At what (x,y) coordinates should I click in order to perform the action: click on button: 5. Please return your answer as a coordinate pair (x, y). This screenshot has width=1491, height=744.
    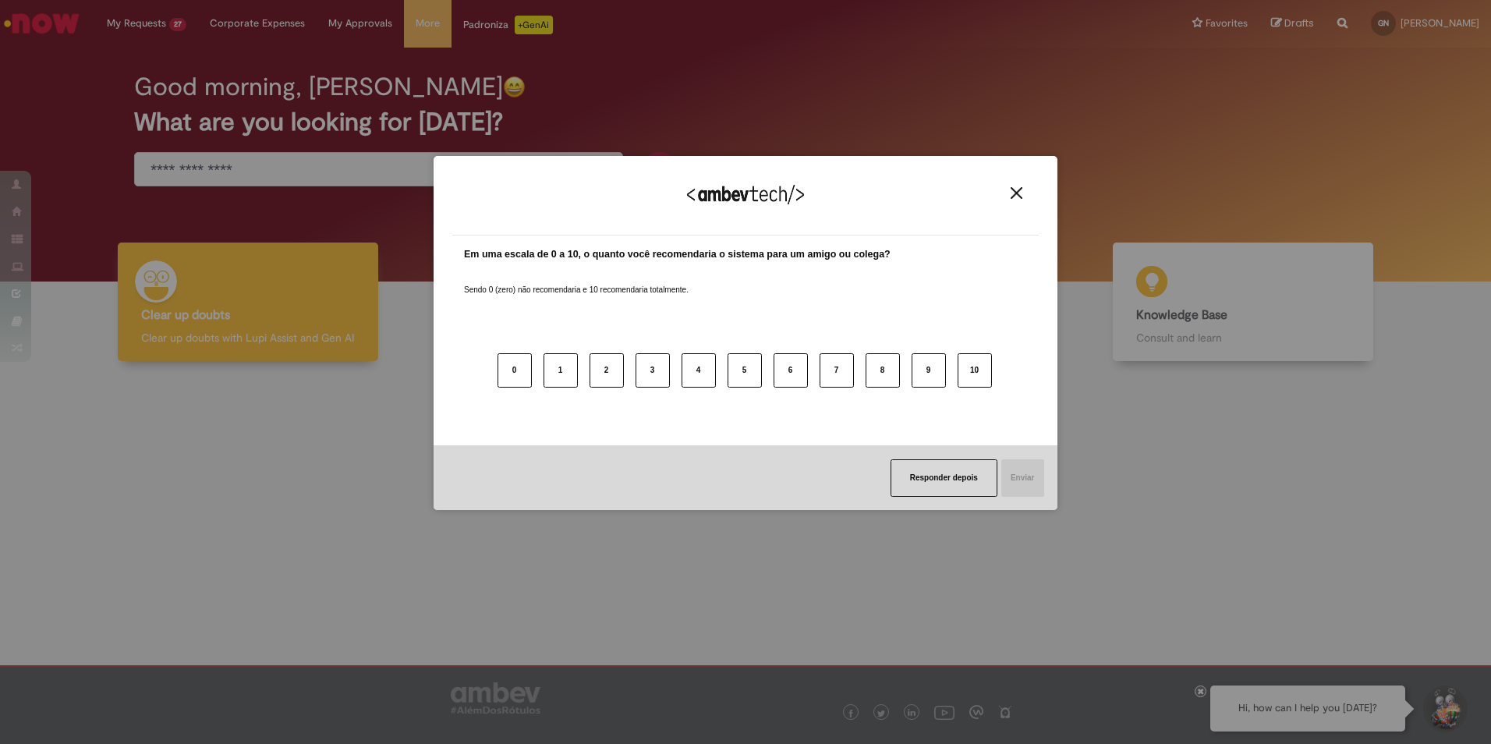
    Looking at the image, I should click on (745, 371).